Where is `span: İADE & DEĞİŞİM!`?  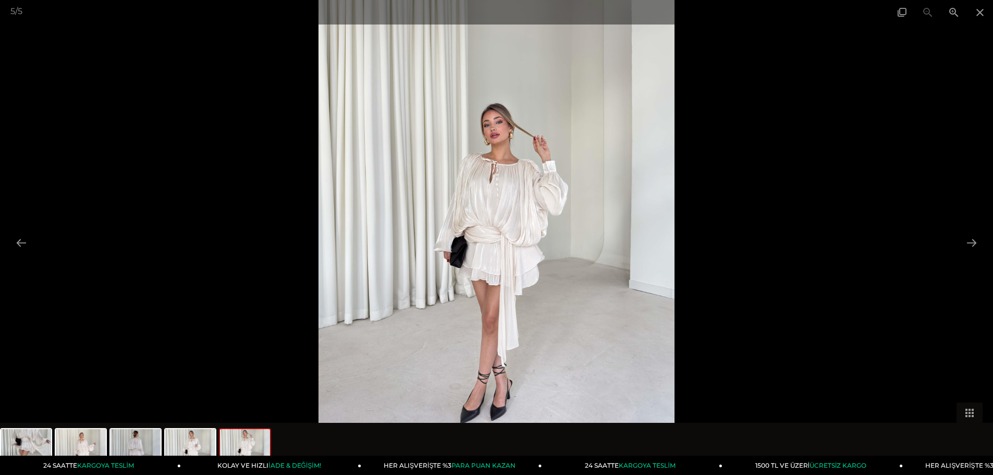
span: İADE & DEĞİŞİM! is located at coordinates (294, 465).